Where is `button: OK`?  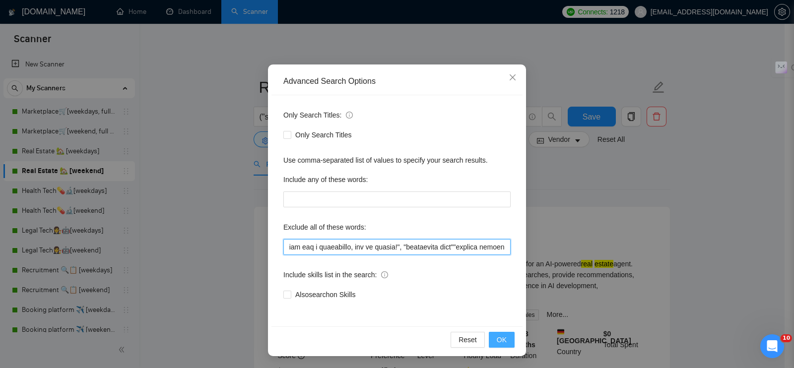
button: OK is located at coordinates (502, 340).